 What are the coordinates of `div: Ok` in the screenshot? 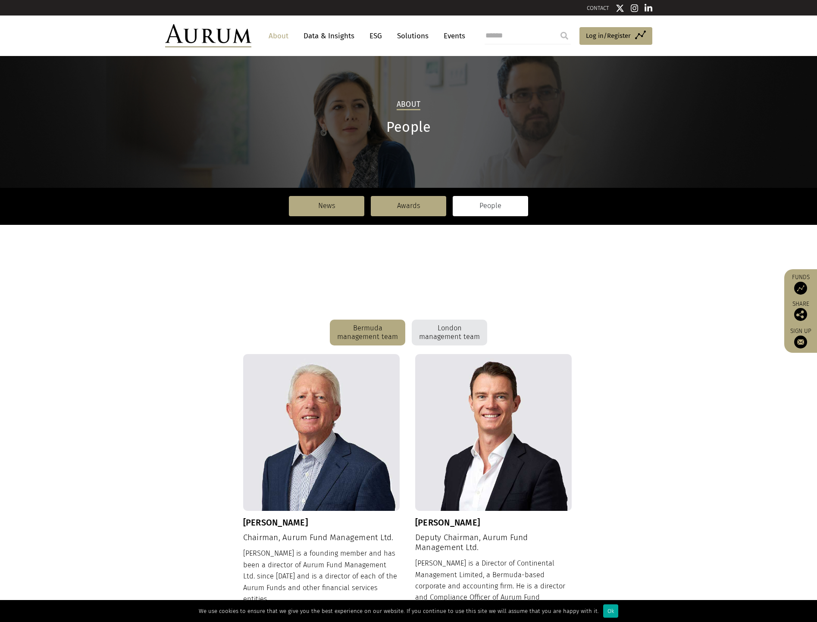 It's located at (610, 611).